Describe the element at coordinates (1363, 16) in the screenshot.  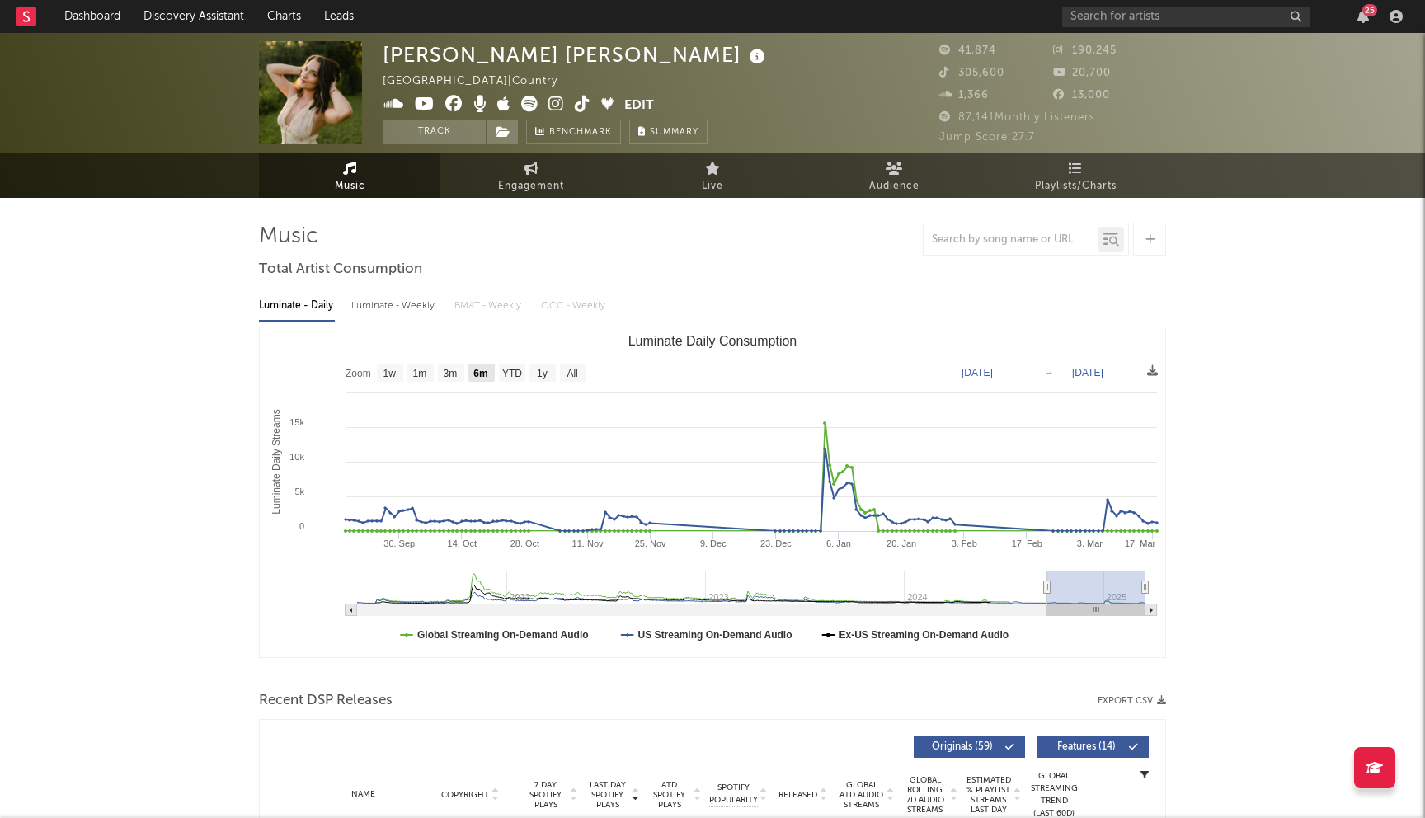
I see `button: 25` at that location.